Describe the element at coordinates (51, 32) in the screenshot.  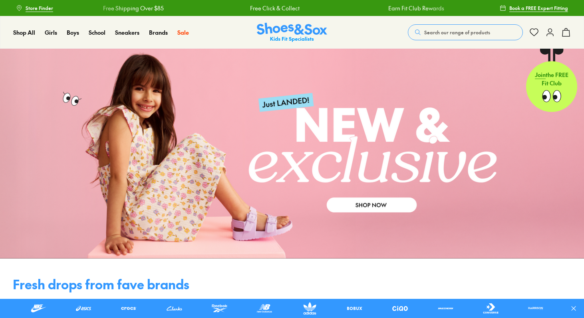
I see `span: Girls` at that location.